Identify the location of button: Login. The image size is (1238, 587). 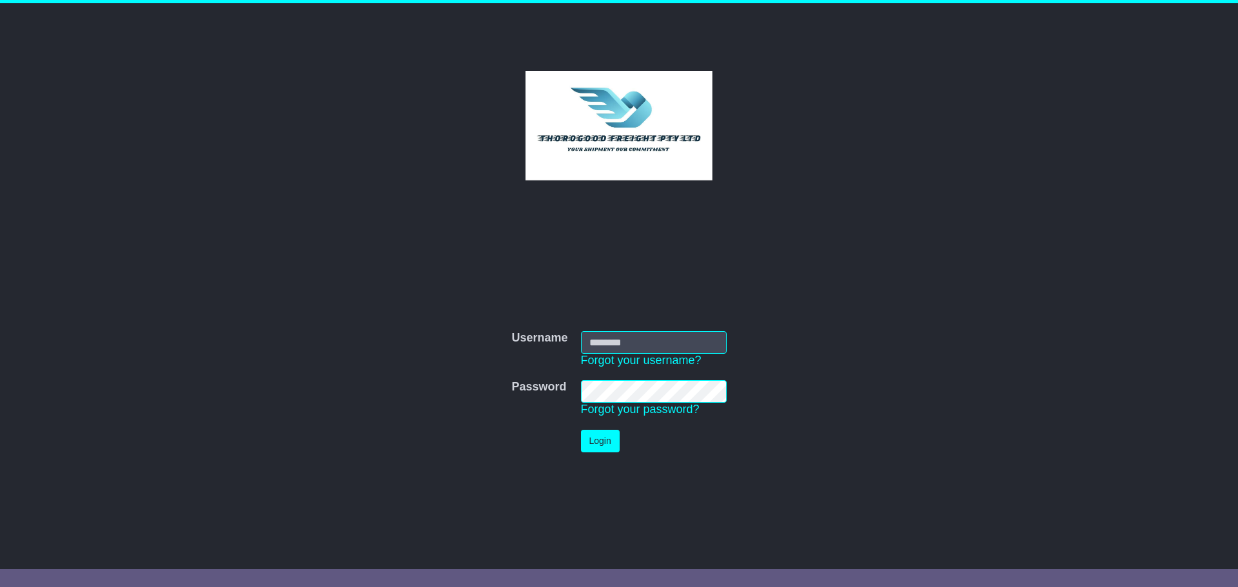
(600, 441).